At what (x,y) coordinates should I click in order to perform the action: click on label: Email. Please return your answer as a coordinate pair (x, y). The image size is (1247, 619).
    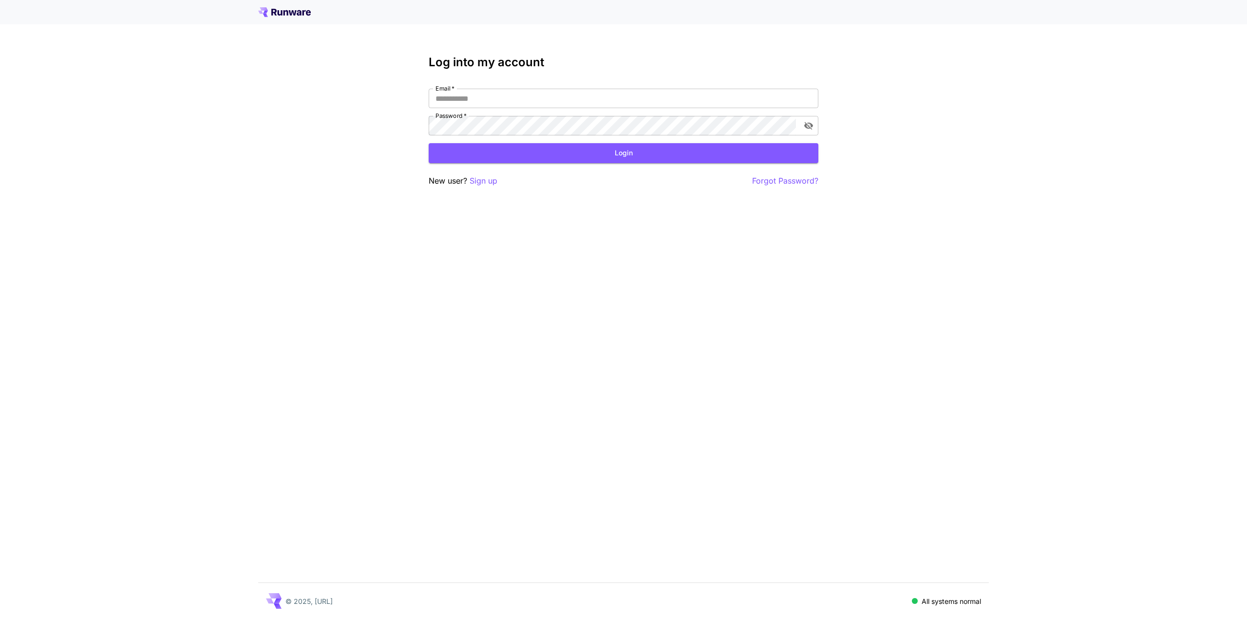
    Looking at the image, I should click on (445, 88).